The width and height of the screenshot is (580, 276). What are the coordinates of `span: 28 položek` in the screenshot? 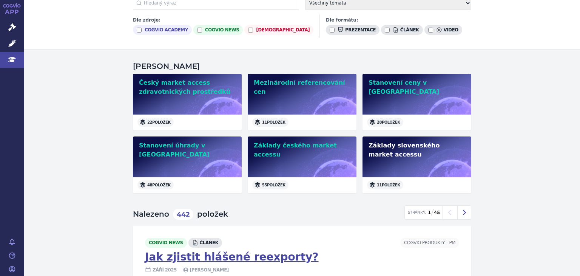 It's located at (385, 122).